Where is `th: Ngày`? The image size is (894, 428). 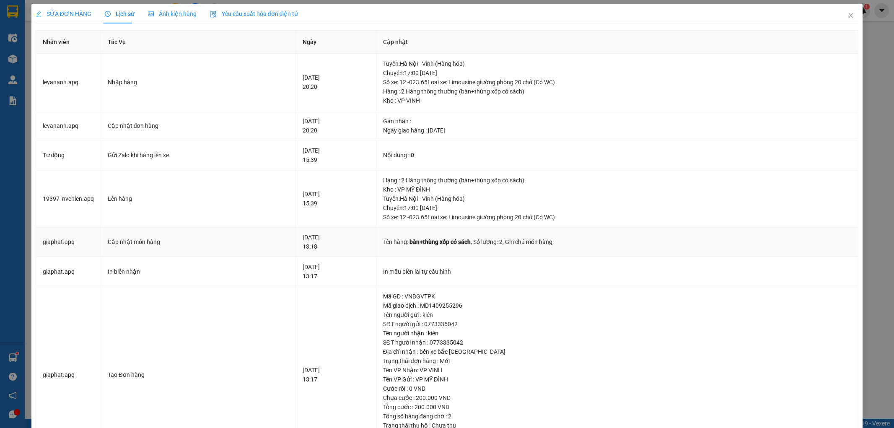 th: Ngày is located at coordinates (336, 42).